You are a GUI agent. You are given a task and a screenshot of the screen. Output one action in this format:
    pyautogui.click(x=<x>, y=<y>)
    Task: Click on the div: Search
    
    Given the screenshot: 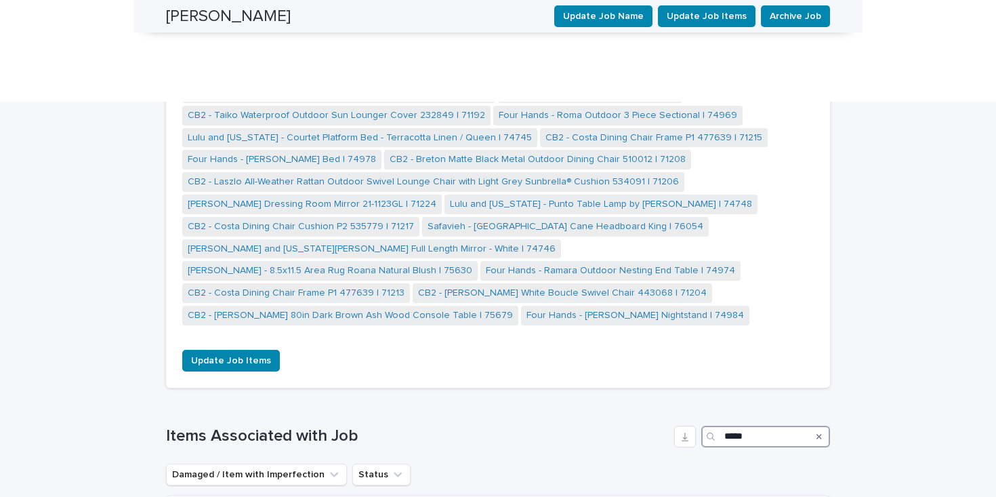 What is the action you would take?
    pyautogui.click(x=766, y=436)
    